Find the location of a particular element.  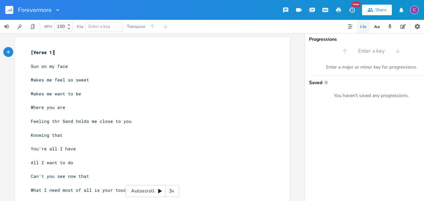

span: All I want to do is located at coordinates (52, 163).